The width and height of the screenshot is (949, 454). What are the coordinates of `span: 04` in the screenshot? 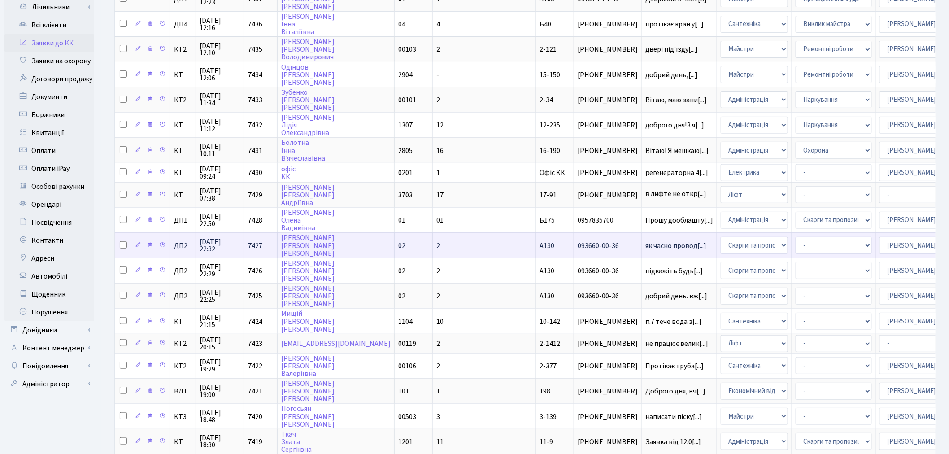 It's located at (402, 24).